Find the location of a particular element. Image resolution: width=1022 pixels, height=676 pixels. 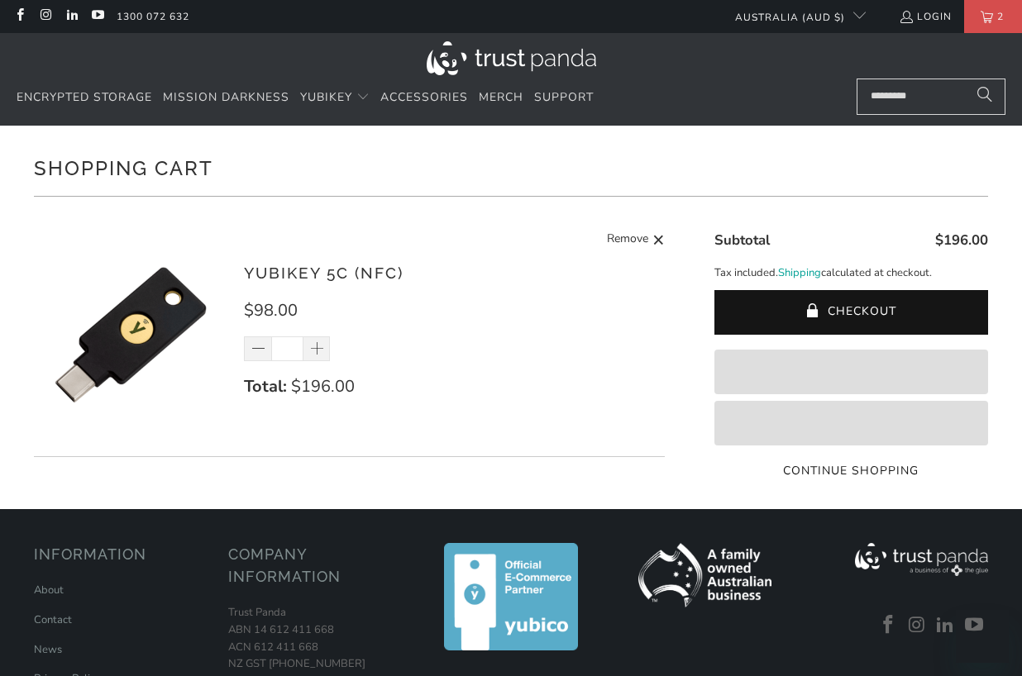

span: Subtotal is located at coordinates (741, 240).